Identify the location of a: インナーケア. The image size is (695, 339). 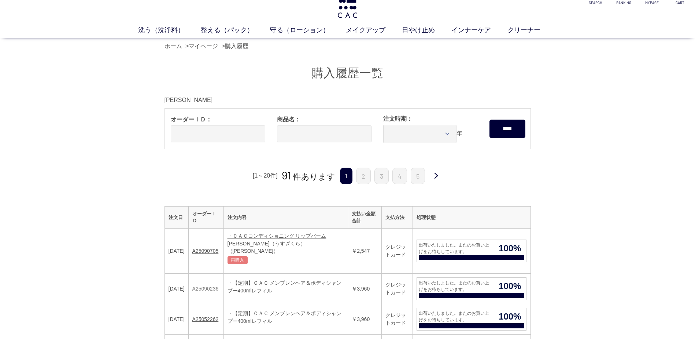
(480, 30).